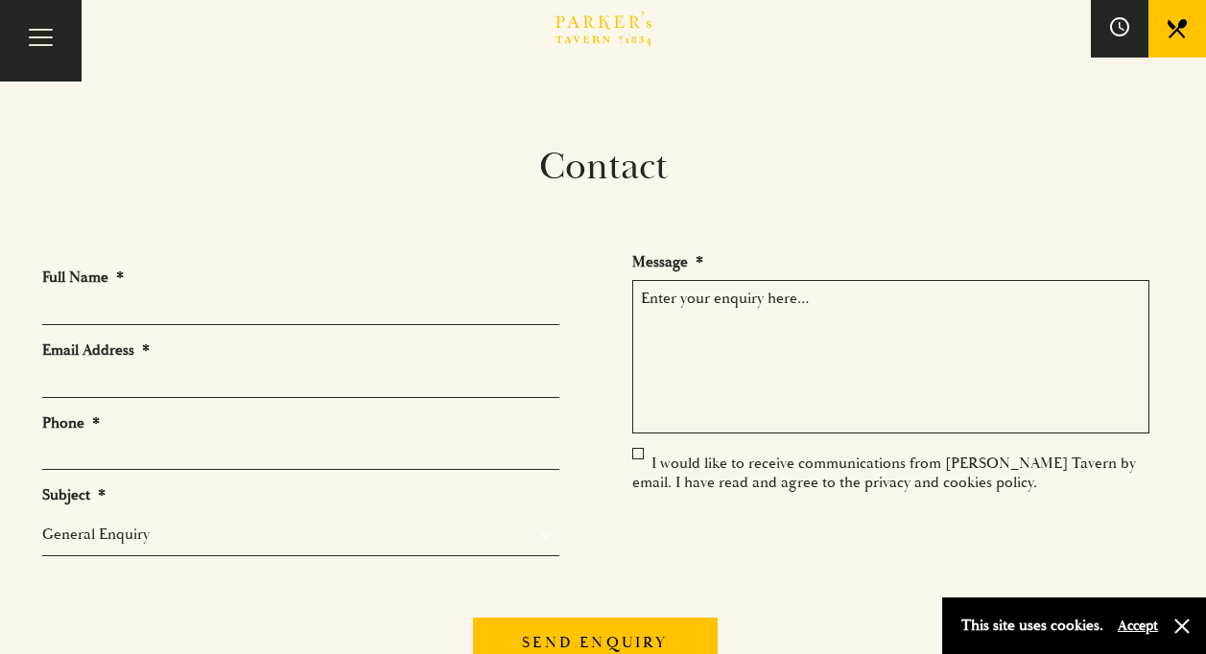  I want to click on label: Phone, so click(71, 423).